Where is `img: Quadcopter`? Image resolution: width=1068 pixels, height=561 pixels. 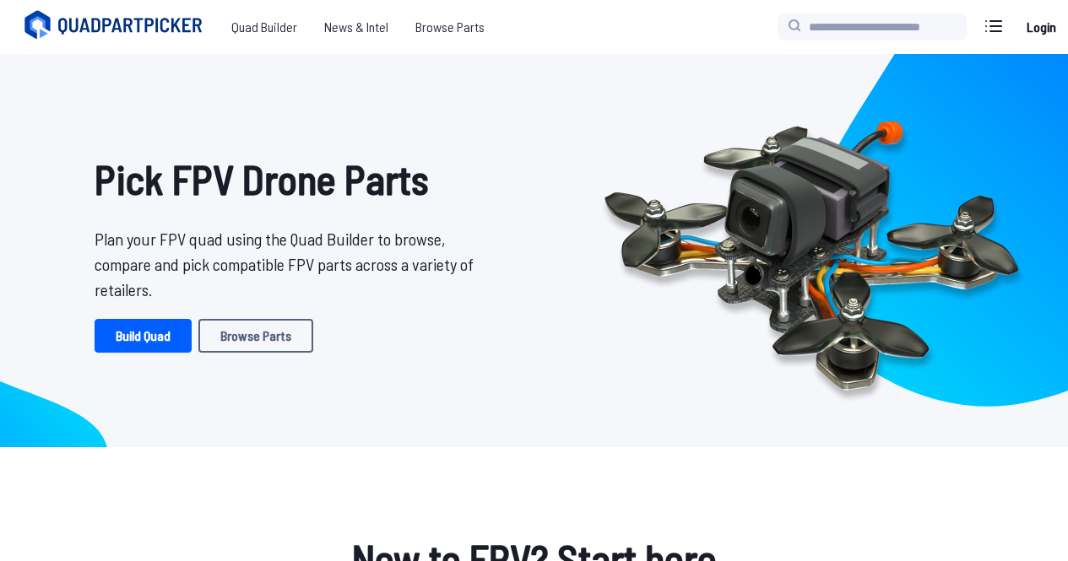 img: Quadcopter is located at coordinates (811, 251).